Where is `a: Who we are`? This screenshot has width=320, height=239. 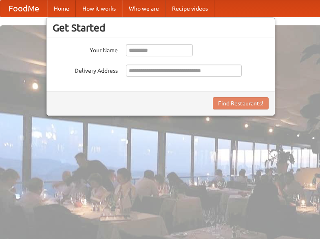
a: Who we are is located at coordinates (144, 9).